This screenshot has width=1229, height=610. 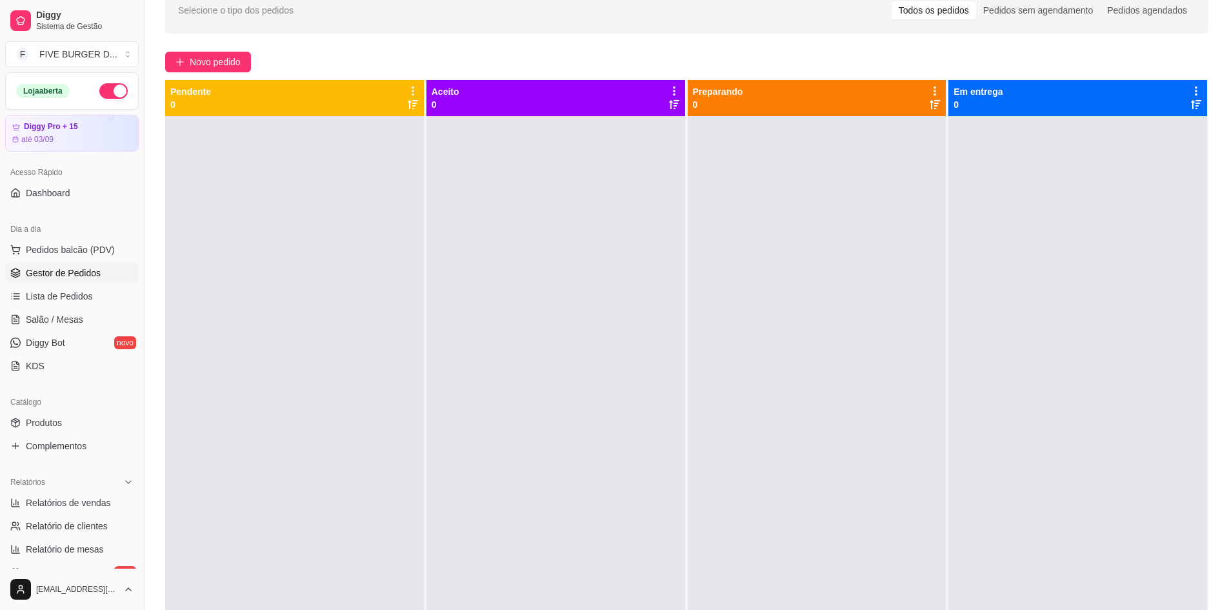 What do you see at coordinates (235, 10) in the screenshot?
I see `span: Selecione o tipo dos pedidos` at bounding box center [235, 10].